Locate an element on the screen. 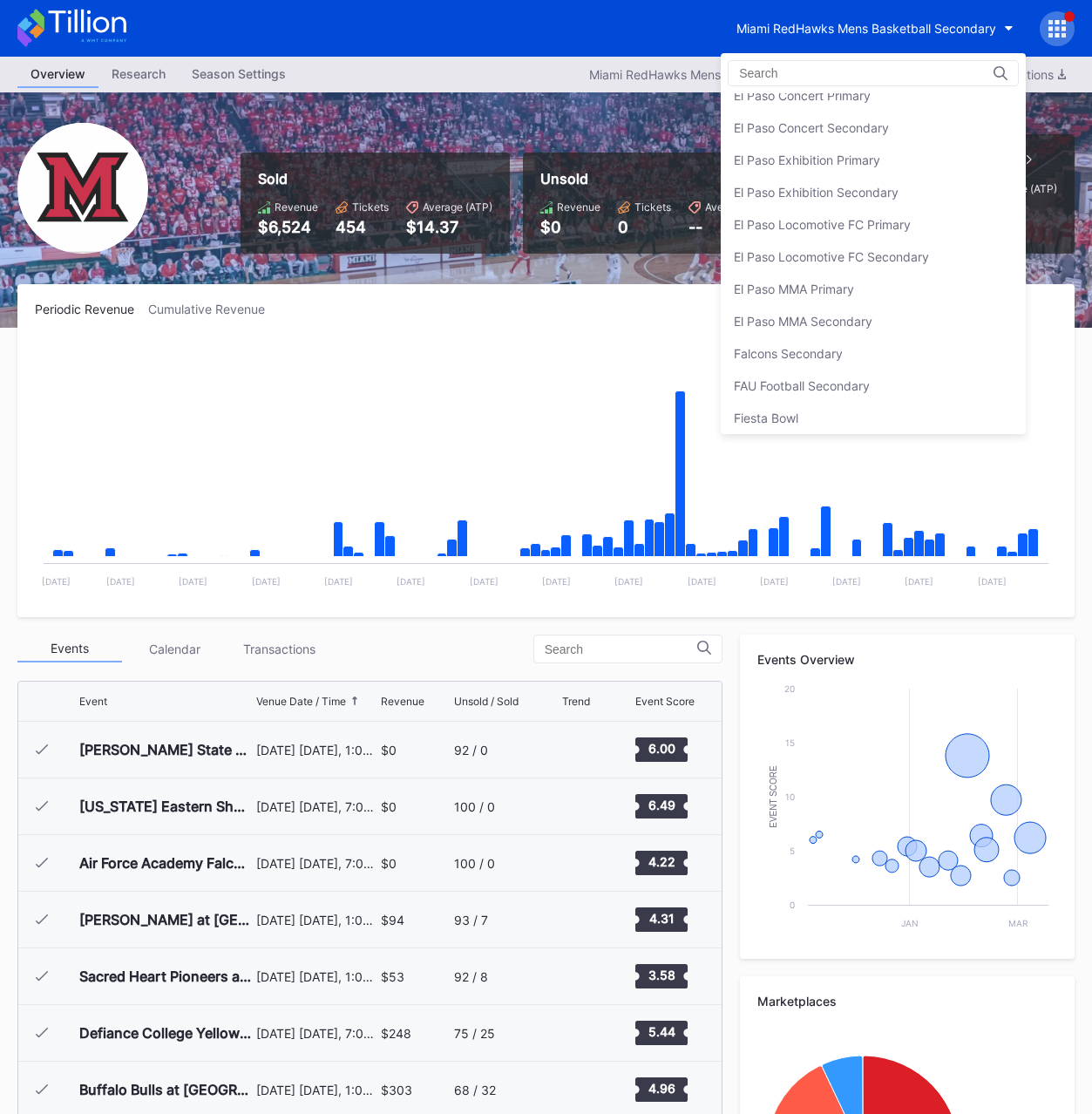 The image size is (1092, 1114). div: El Paso Concert Primary is located at coordinates (802, 95).